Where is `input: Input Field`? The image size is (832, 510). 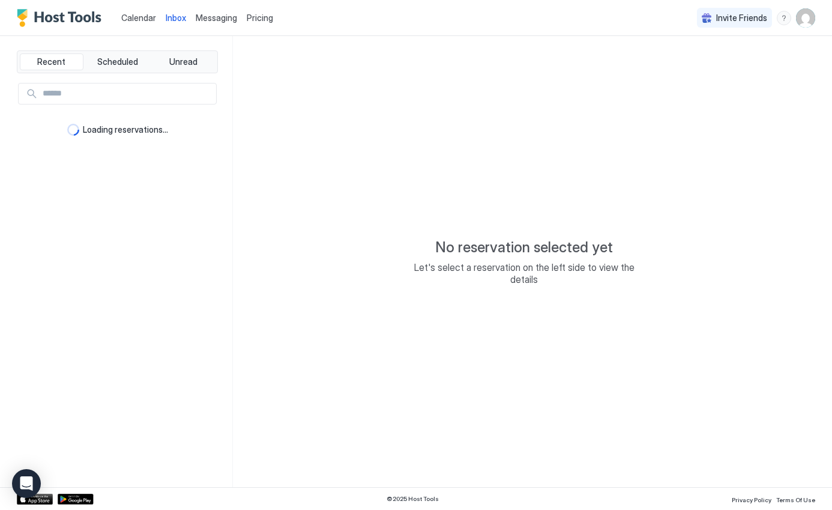 input: Input Field is located at coordinates (127, 94).